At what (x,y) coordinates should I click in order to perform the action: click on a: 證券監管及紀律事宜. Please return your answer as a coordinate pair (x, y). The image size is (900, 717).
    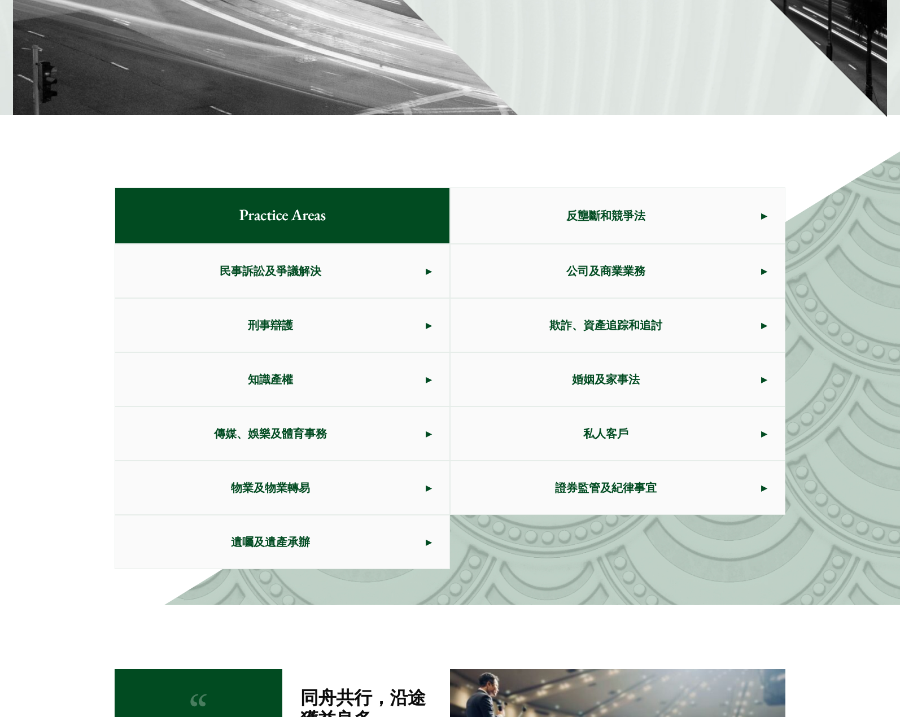
    Looking at the image, I should click on (618, 488).